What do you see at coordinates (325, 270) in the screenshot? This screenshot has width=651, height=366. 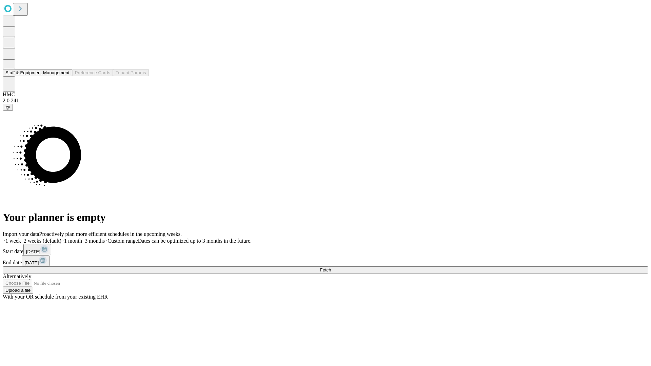 I see `span: Fetch` at bounding box center [325, 270].